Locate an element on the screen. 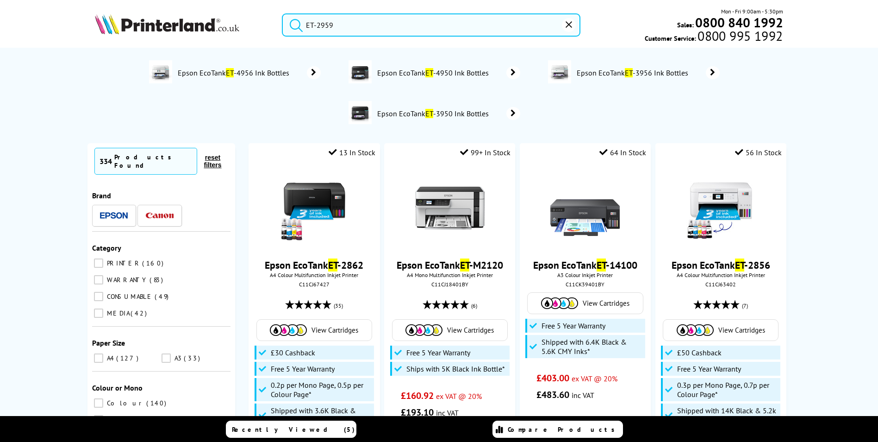  span: £160.92 is located at coordinates (417, 395).